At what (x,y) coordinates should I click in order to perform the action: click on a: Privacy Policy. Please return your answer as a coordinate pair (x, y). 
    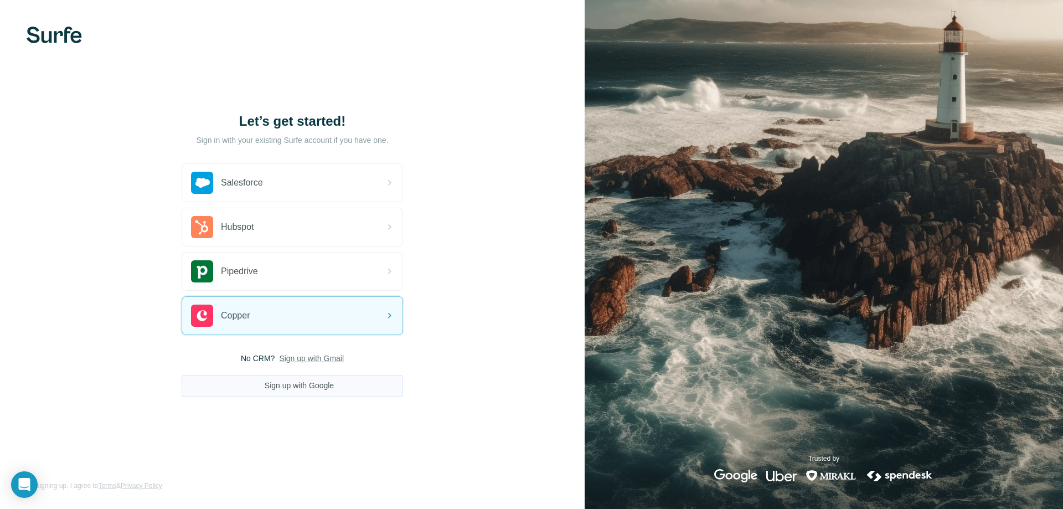
    Looking at the image, I should click on (141, 486).